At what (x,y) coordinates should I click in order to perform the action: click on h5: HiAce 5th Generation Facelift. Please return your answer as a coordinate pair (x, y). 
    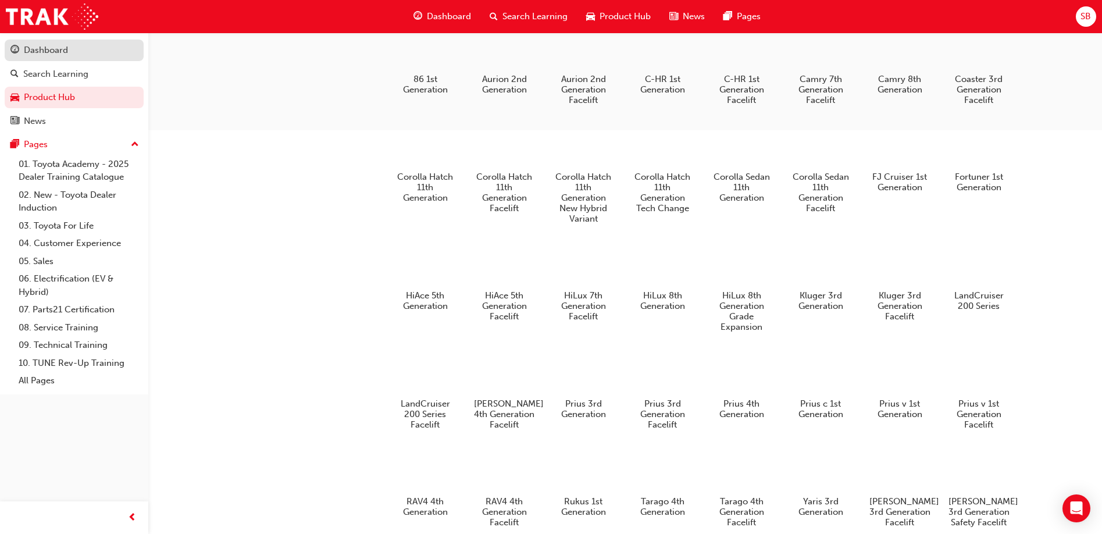
    Looking at the image, I should click on (504, 306).